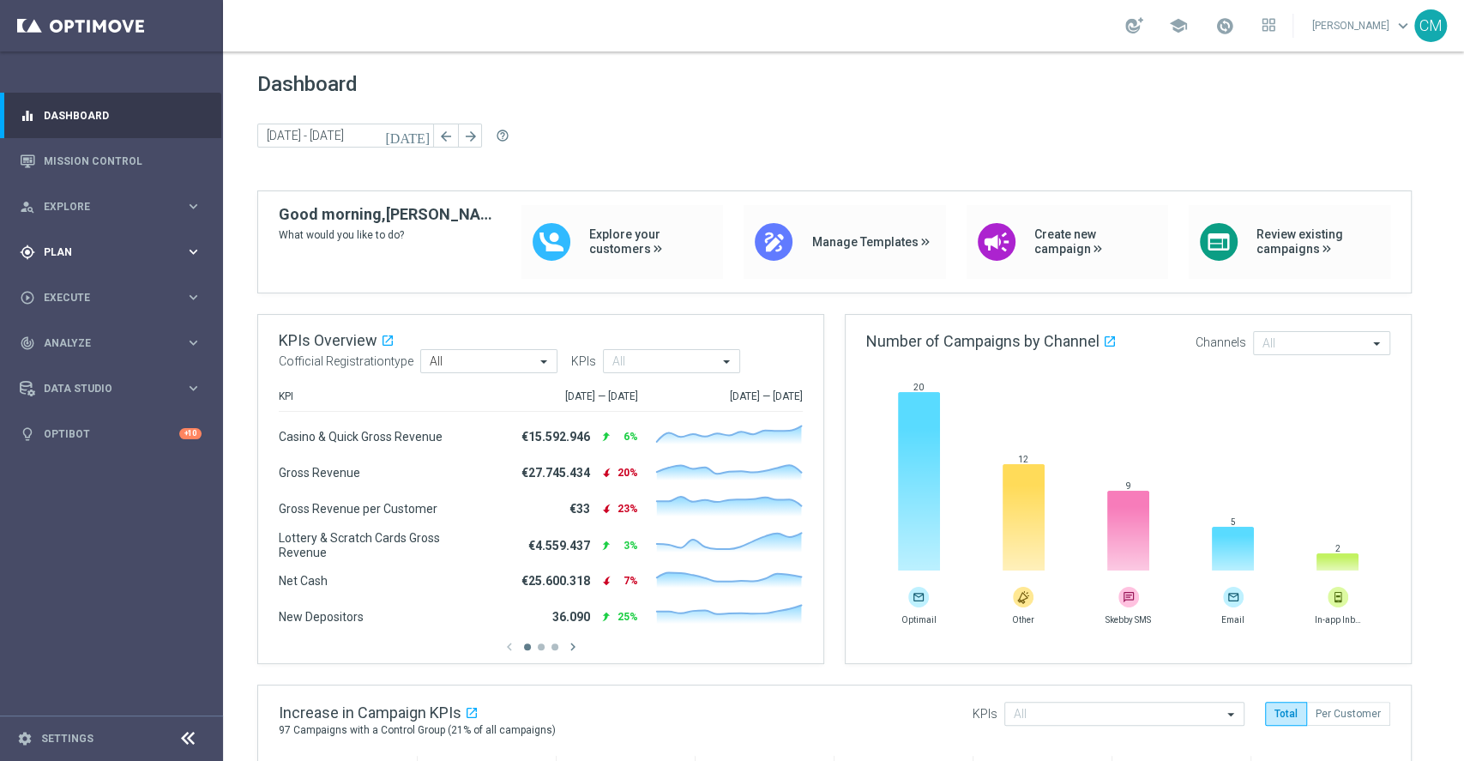 This screenshot has height=761, width=1464. Describe the element at coordinates (27, 207) in the screenshot. I see `i: person_search` at that location.